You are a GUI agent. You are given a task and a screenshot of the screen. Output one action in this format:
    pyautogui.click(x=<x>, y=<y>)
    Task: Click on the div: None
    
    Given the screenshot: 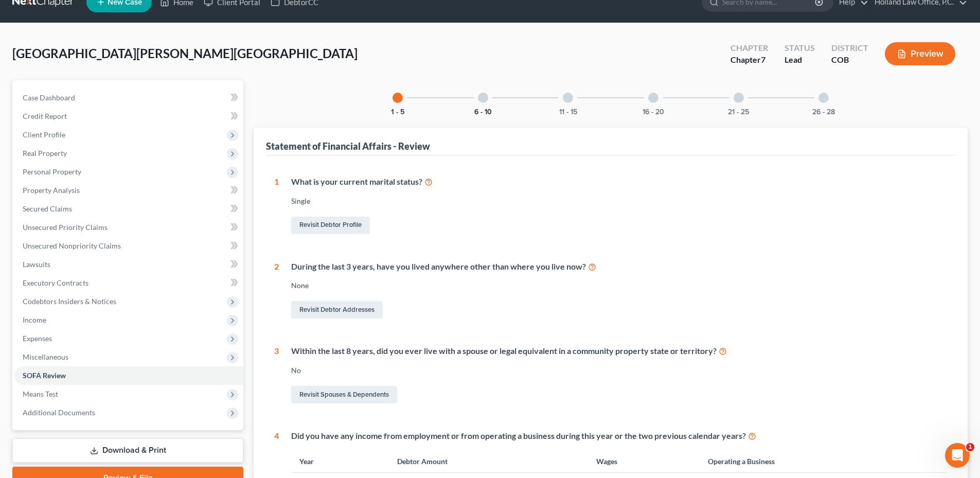 What is the action you would take?
    pyautogui.click(x=619, y=285)
    